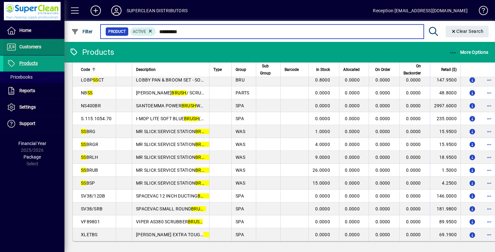 This screenshot has height=252, width=495. What do you see at coordinates (323, 70) in the screenshot?
I see `span: In Stock` at bounding box center [323, 70].